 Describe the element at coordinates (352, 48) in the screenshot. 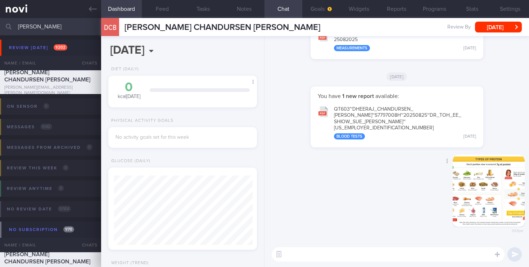

I see `div: Measurements` at that location.